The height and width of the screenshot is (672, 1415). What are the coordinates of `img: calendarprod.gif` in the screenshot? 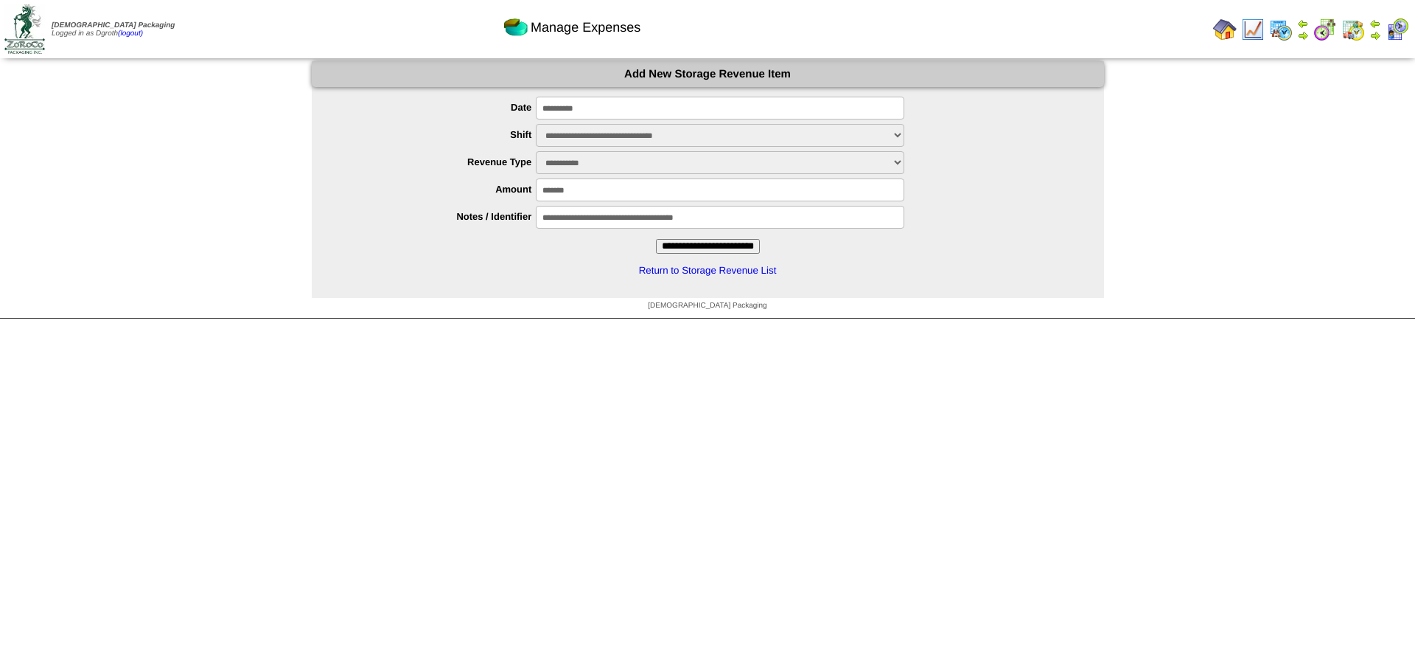 It's located at (1281, 29).